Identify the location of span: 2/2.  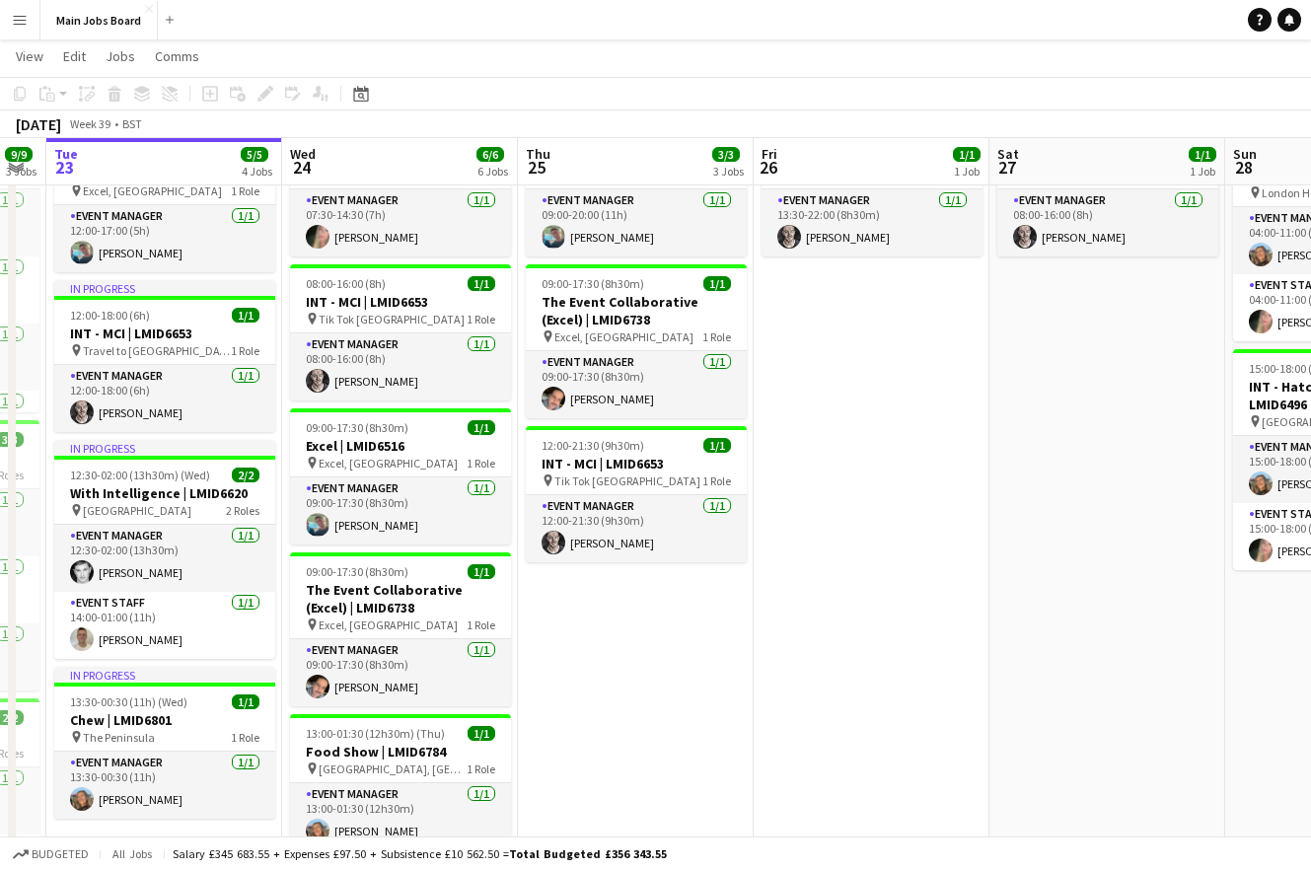
(246, 475).